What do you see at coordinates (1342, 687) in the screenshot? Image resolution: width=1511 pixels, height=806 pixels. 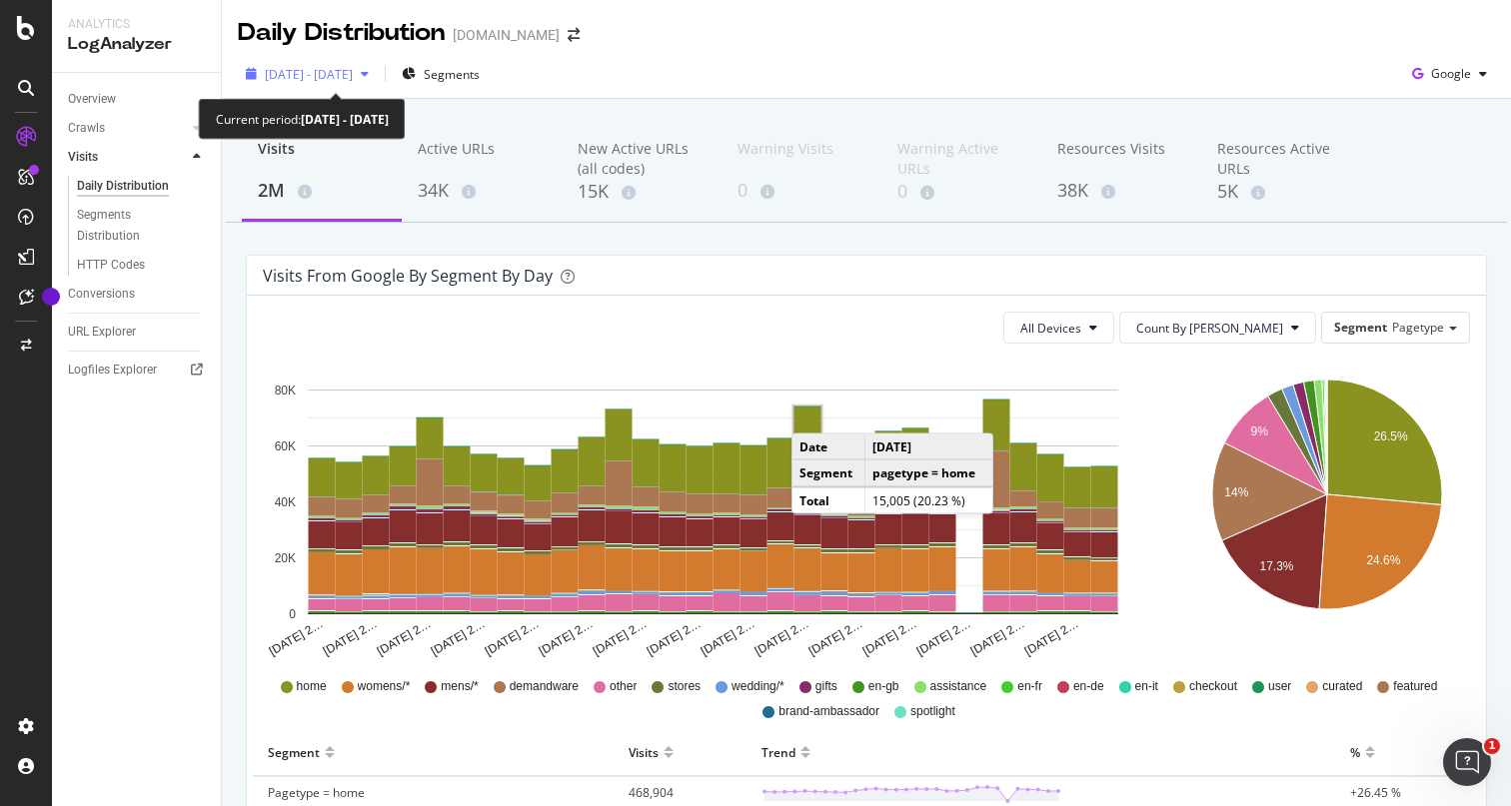 I see `span: curated` at bounding box center [1342, 687].